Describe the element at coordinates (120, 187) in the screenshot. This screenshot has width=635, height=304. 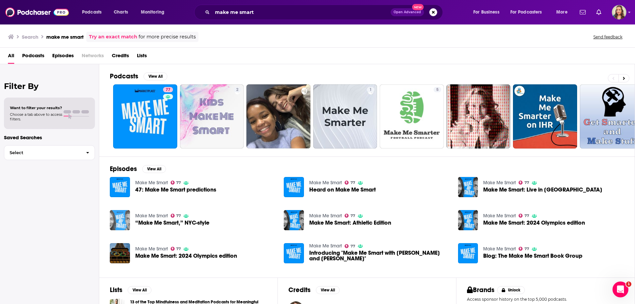
I see `img: 47: Make Me Smart predictions` at that location.